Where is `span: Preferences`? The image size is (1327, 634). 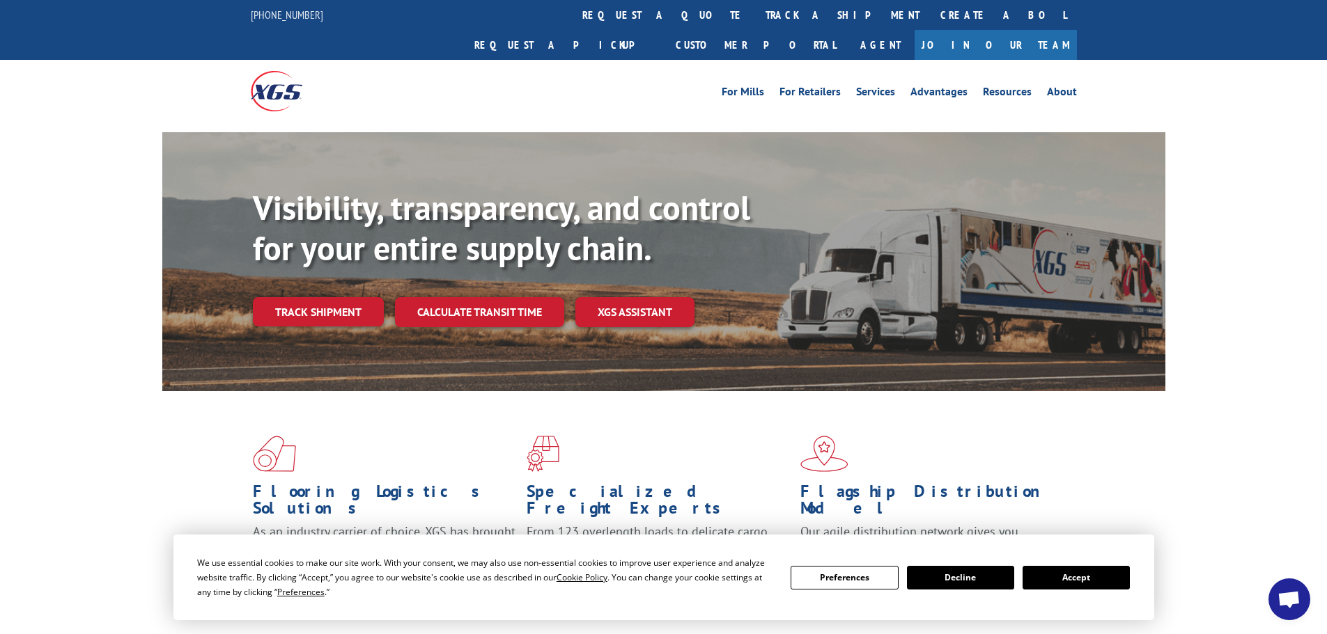 span: Preferences is located at coordinates (301, 592).